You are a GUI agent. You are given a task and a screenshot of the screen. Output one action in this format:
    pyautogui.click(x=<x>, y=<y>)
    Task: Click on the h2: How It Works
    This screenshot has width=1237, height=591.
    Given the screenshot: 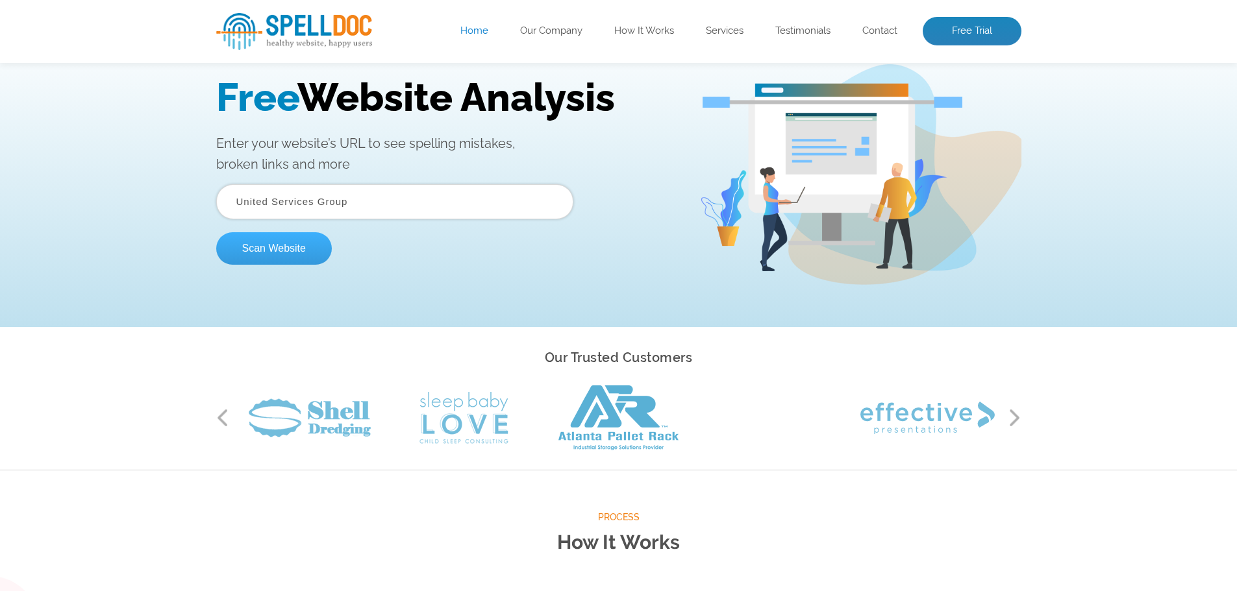 What is the action you would take?
    pyautogui.click(x=619, y=543)
    